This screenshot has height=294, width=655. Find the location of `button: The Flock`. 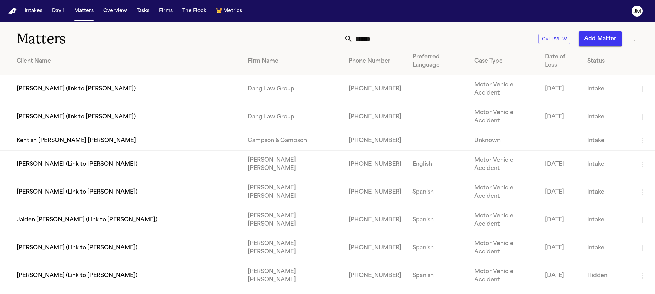

button: The Flock is located at coordinates (194, 11).